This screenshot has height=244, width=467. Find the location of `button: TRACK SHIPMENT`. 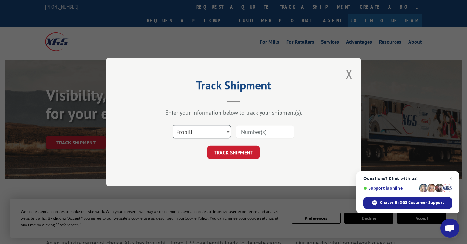

button: TRACK SHIPMENT is located at coordinates (233, 152).